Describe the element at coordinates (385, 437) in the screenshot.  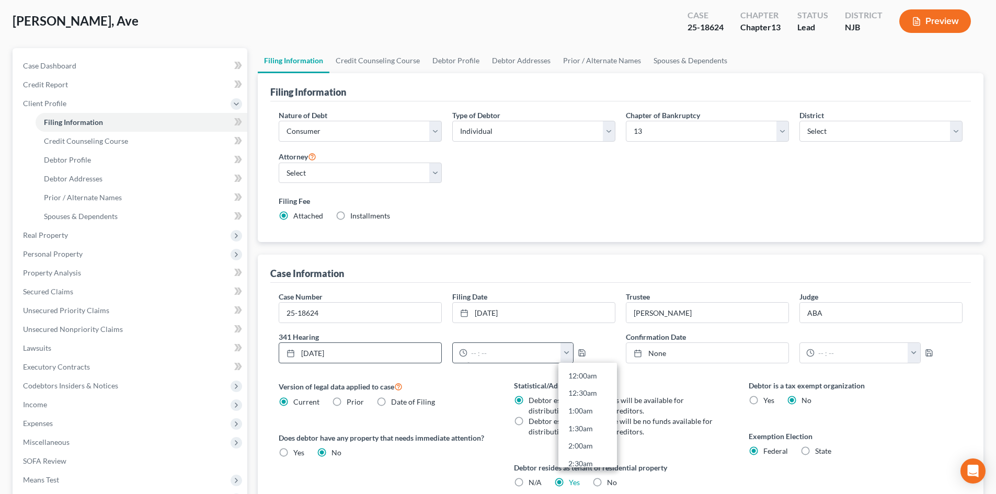
I see `label: Does debtor have any property that needs immediate attention?` at that location.